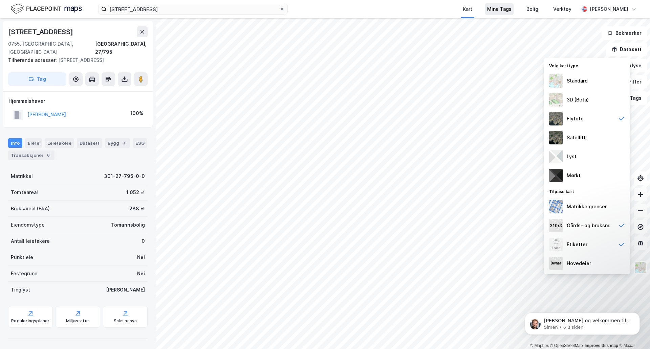 The width and height of the screenshot is (650, 349). What do you see at coordinates (556, 138) in the screenshot?
I see `img: 9k=` at bounding box center [556, 138].